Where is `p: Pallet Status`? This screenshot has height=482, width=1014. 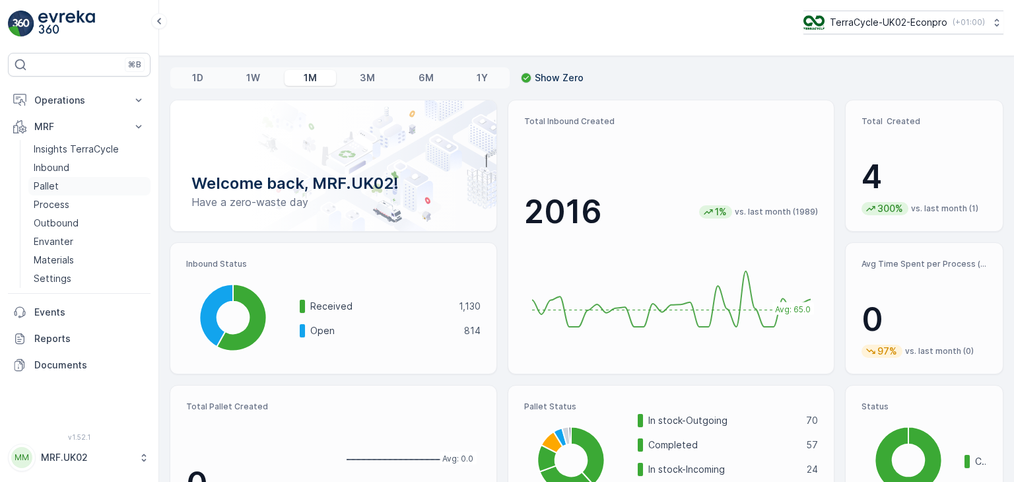 p: Pallet Status is located at coordinates (671, 407).